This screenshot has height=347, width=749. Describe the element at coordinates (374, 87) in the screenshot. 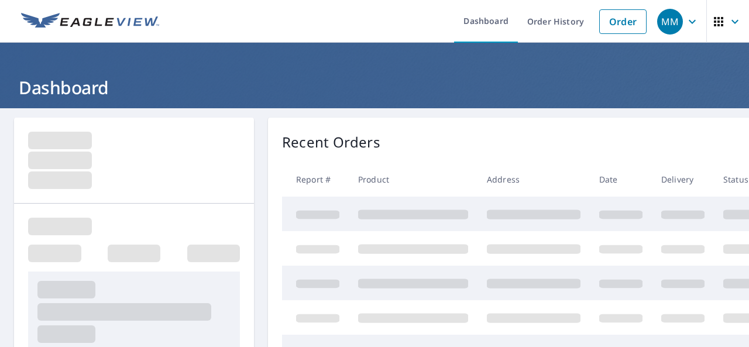

I see `h1: Dashboard` at that location.